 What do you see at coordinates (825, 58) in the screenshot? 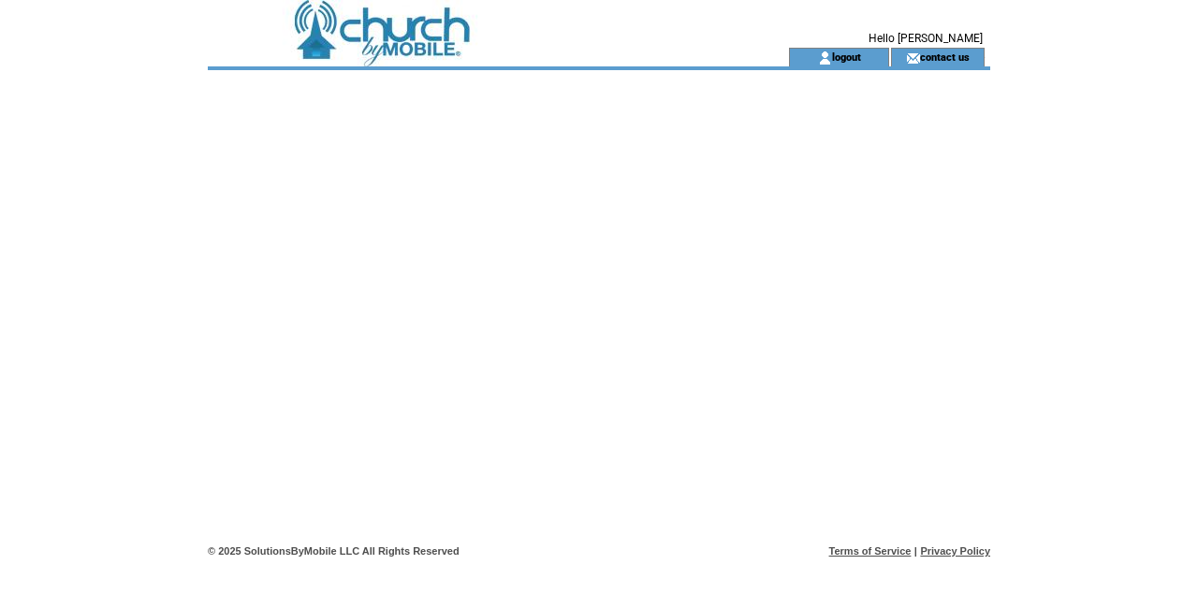
I see `img: account_icon.gif` at bounding box center [825, 58].